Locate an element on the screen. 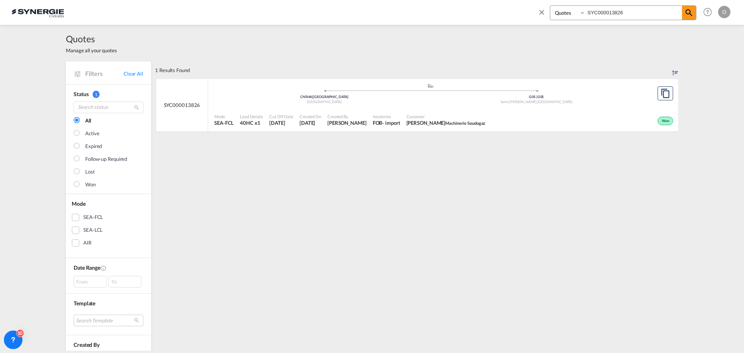 The image size is (744, 353). div: To is located at coordinates (125, 282).